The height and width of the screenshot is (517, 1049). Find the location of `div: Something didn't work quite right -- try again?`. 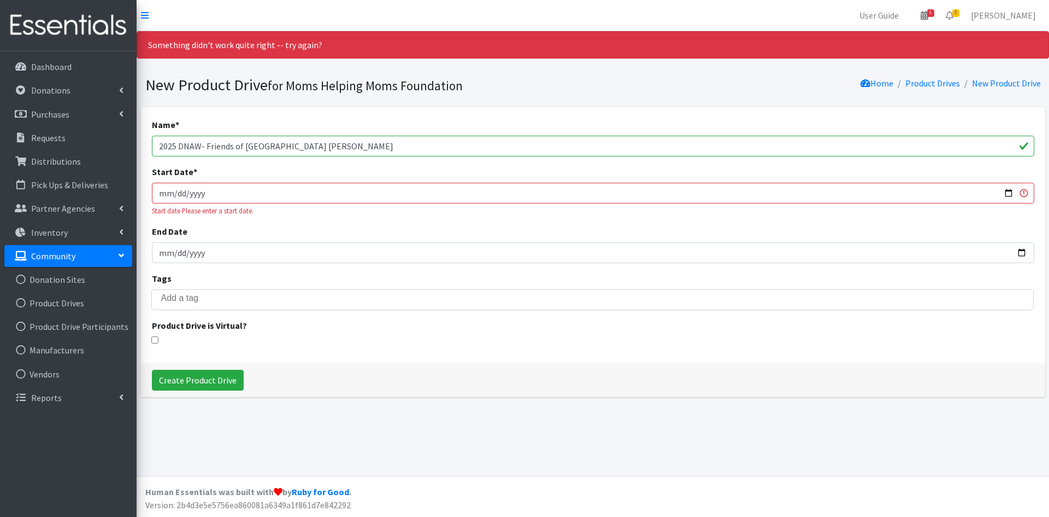

div: Something didn't work quite right -- try again? is located at coordinates (593, 45).